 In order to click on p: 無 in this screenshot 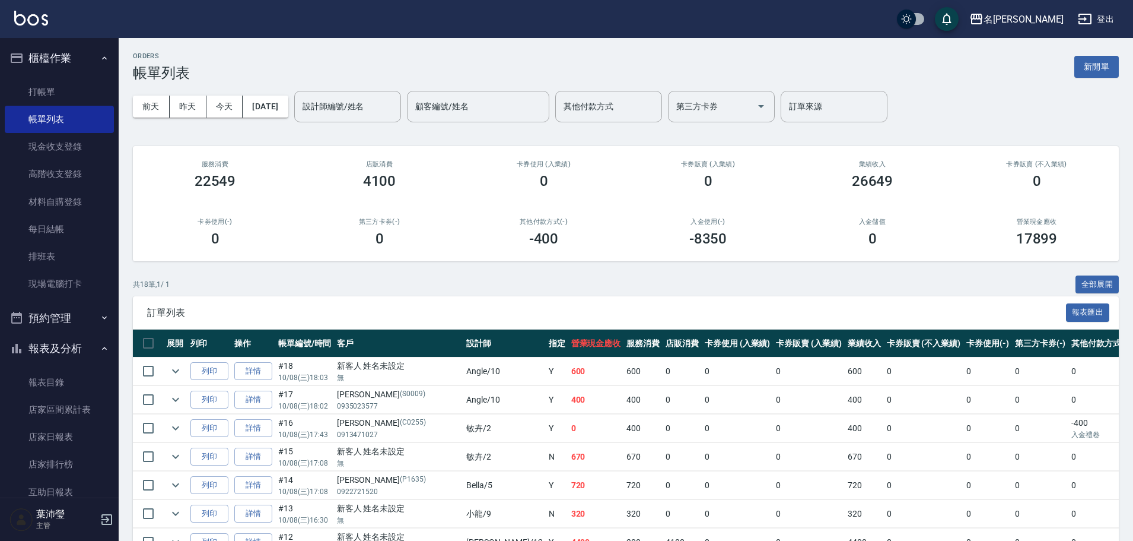, I will do `click(399, 377)`.